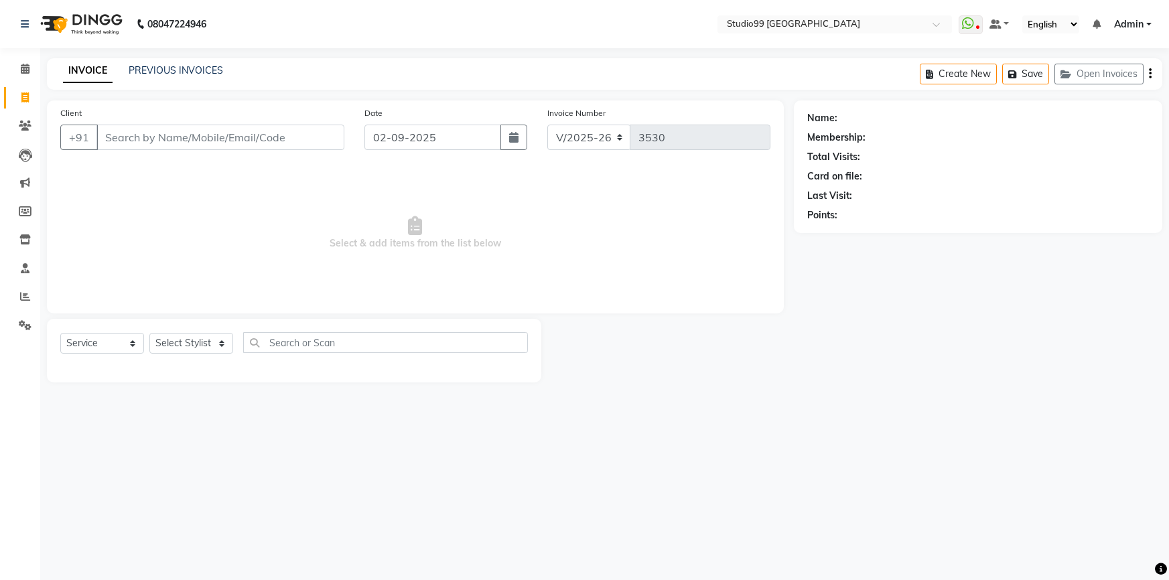  I want to click on div: Total Visits:, so click(833, 157).